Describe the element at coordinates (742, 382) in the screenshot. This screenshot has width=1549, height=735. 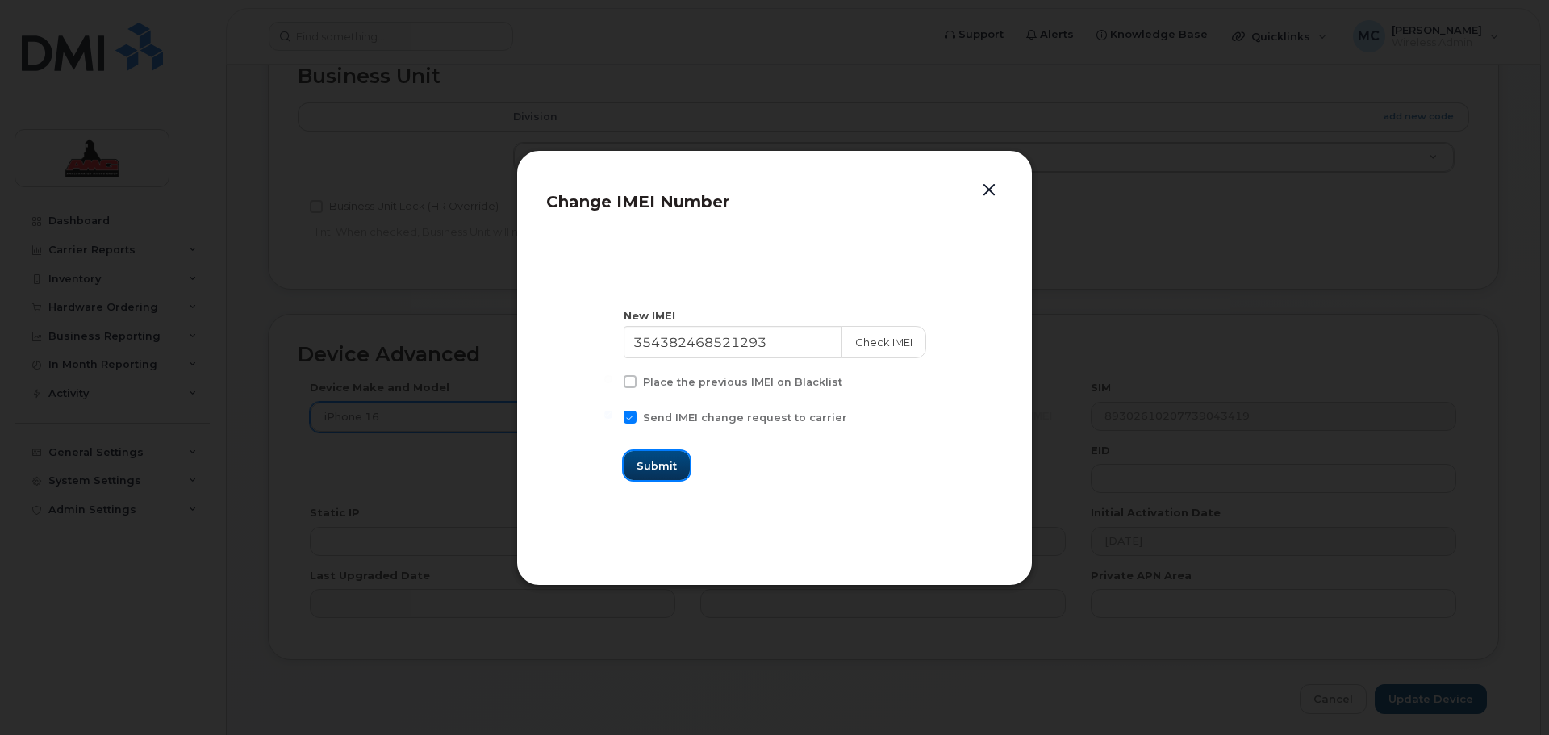
I see `span: Place the previous IMEI on Blacklist` at that location.